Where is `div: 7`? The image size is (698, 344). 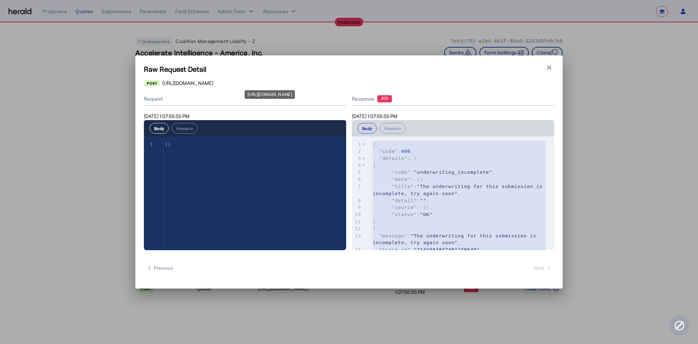 div: 7 is located at coordinates (357, 187).